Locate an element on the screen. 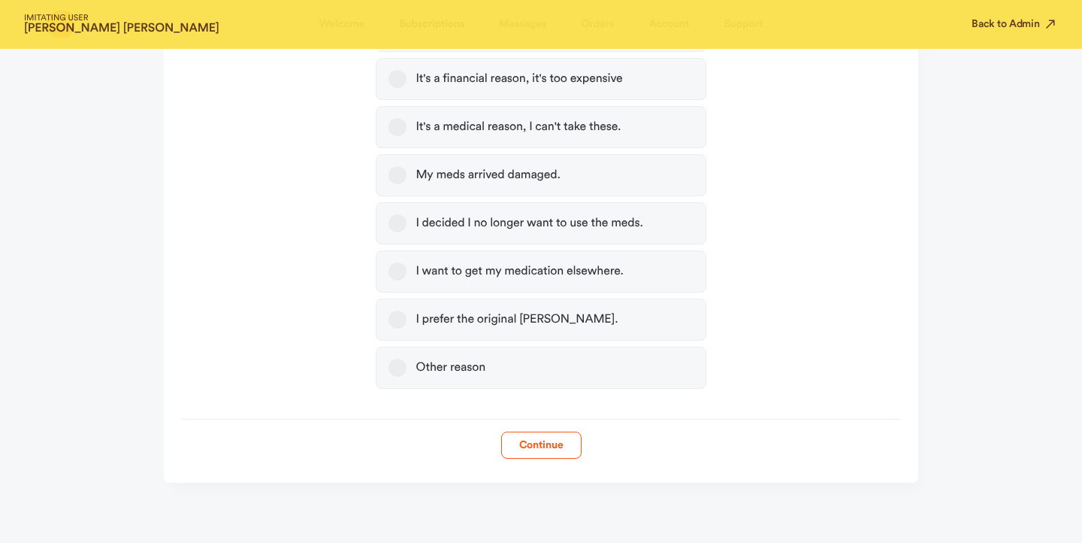  button: It's a medical reason, I can't take these. is located at coordinates (398, 127).